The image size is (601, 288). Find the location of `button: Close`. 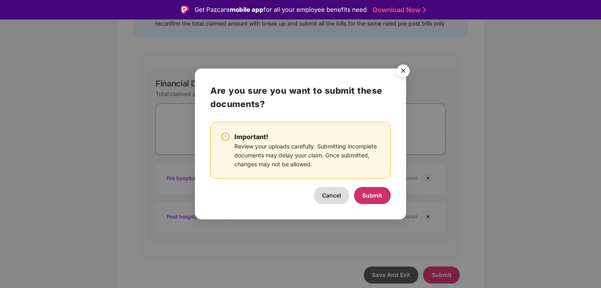

button: Close is located at coordinates (403, 72).